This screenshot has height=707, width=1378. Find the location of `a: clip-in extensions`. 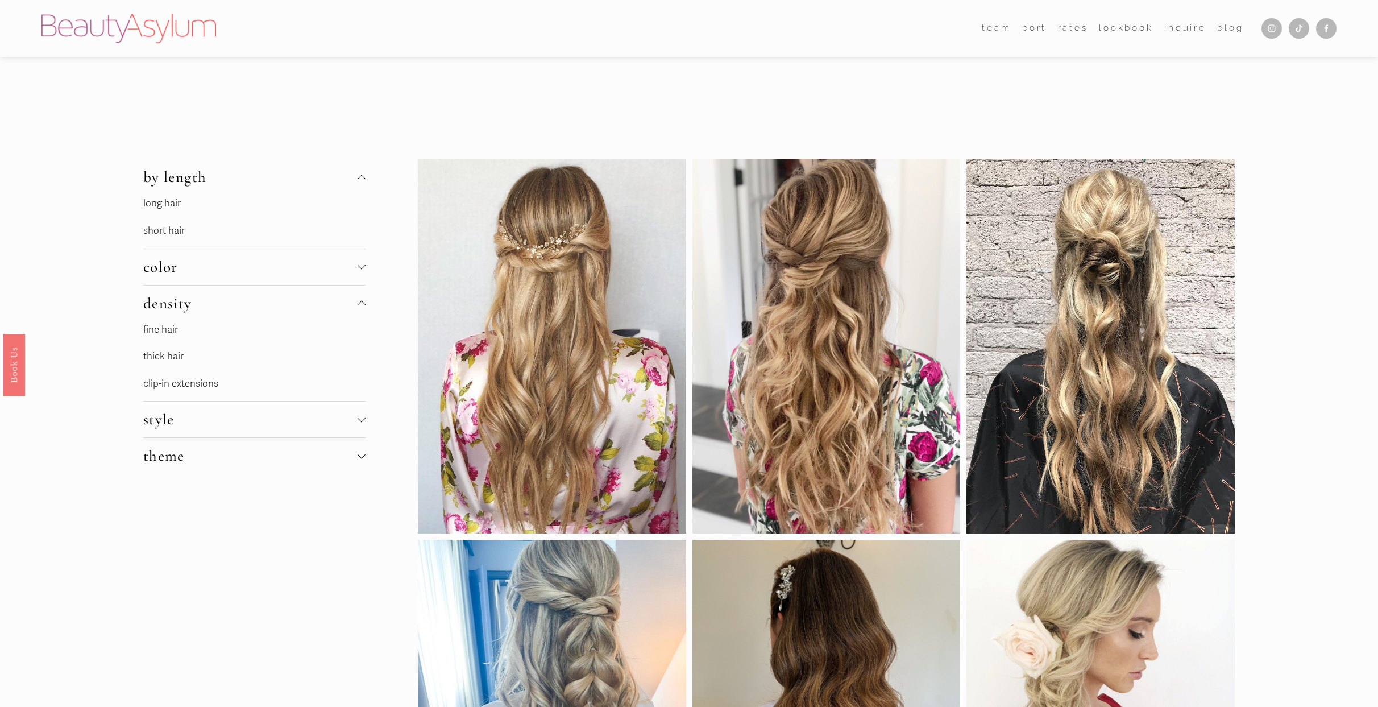

a: clip-in extensions is located at coordinates (181, 383).